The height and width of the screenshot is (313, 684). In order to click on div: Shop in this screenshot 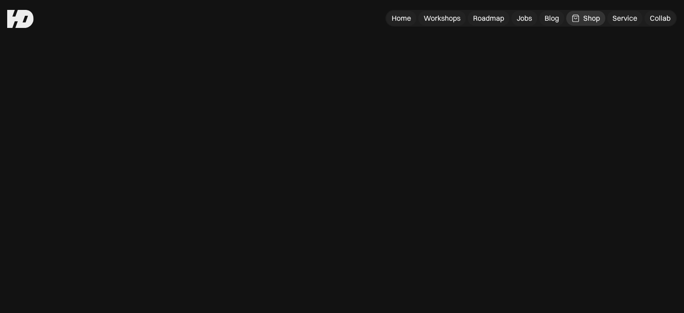, I will do `click(591, 18)`.